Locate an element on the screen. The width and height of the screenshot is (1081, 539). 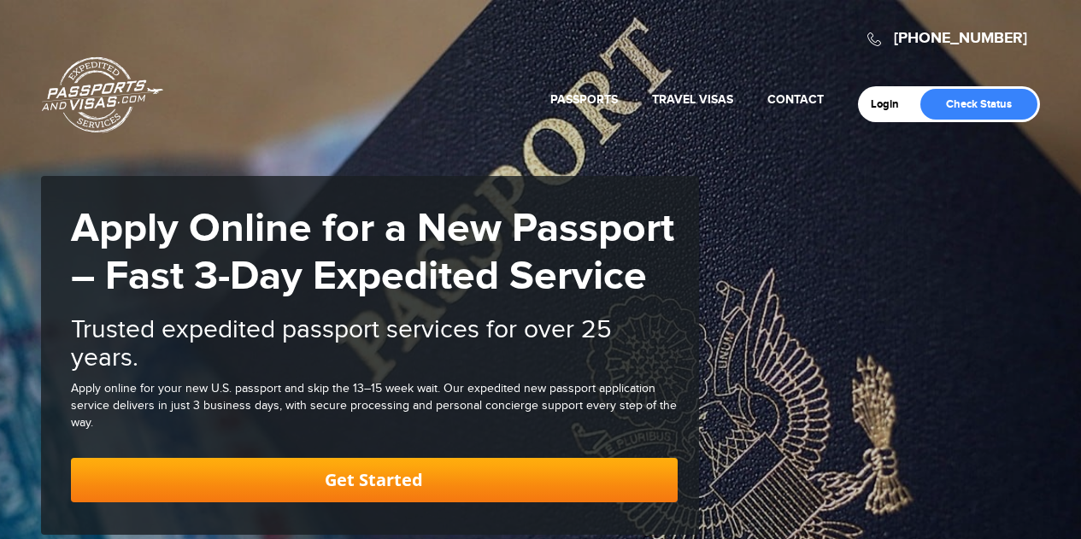
a: Passports is located at coordinates (584, 99).